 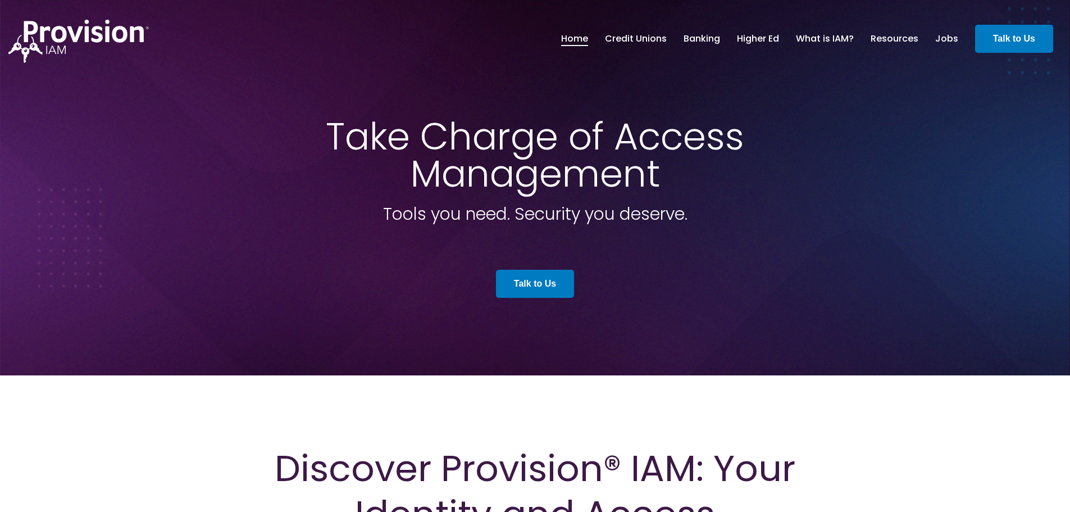 What do you see at coordinates (79, 41) in the screenshot?
I see `img: ProvisionIAM-Logo-White` at bounding box center [79, 41].